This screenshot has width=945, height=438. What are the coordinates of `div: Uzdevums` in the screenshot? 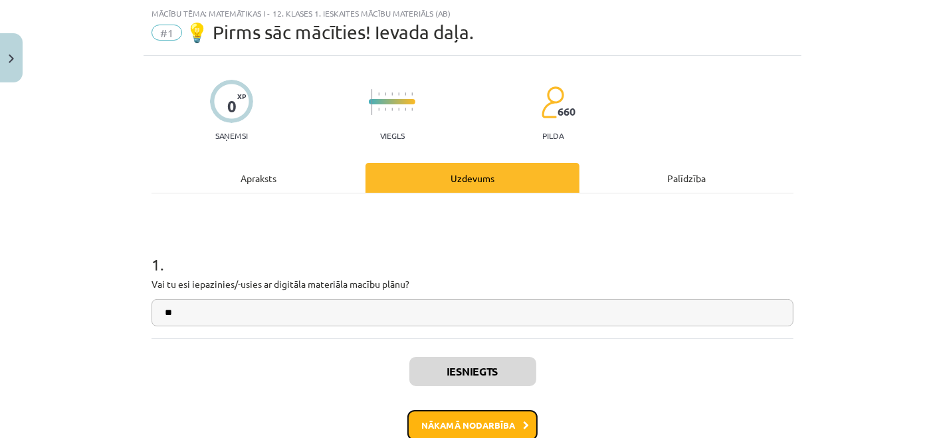 It's located at (472, 177).